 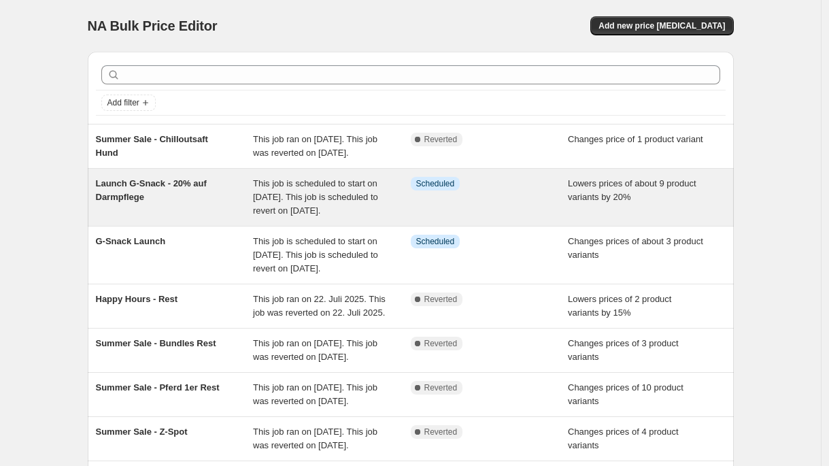 I want to click on span: Lowers prices of about 9 product variants by 20%, so click(x=632, y=190).